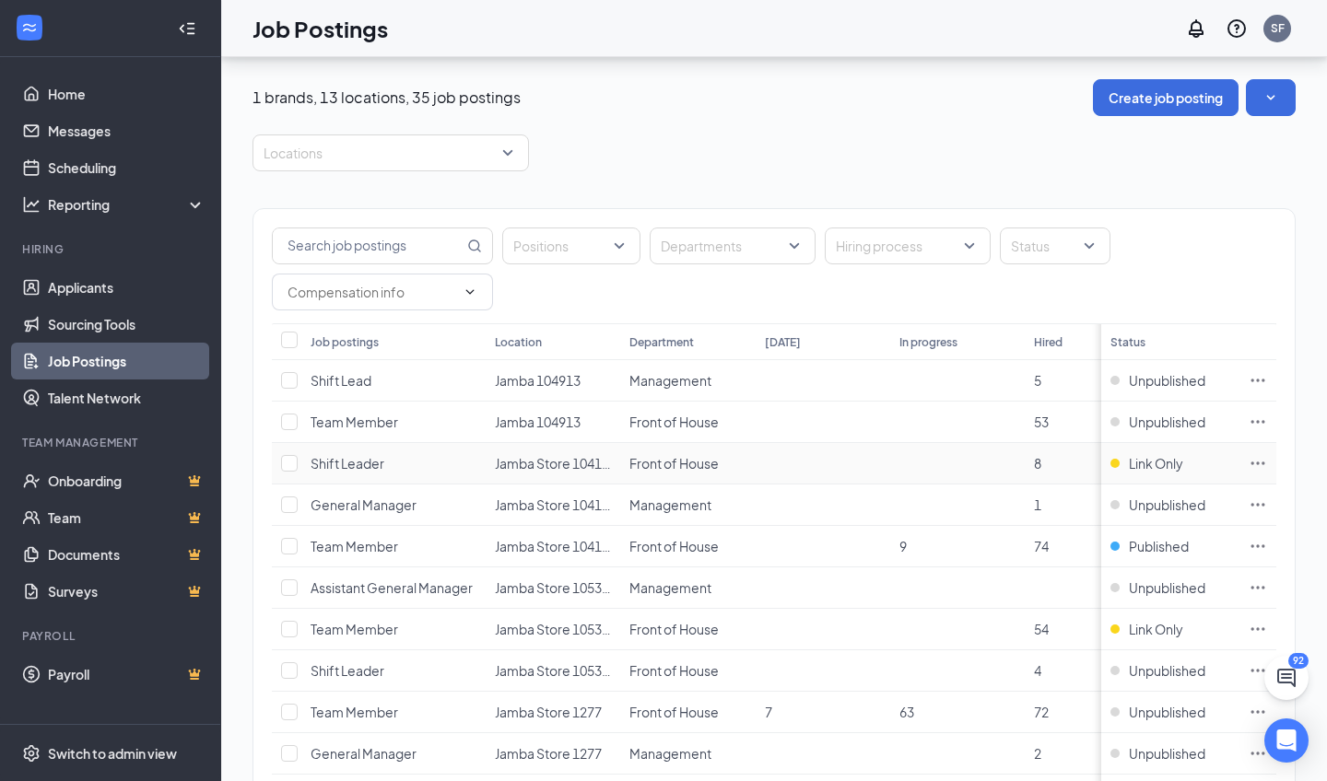 The image size is (1327, 781). What do you see at coordinates (345, 342) in the screenshot?
I see `div: Job postings` at bounding box center [345, 342].